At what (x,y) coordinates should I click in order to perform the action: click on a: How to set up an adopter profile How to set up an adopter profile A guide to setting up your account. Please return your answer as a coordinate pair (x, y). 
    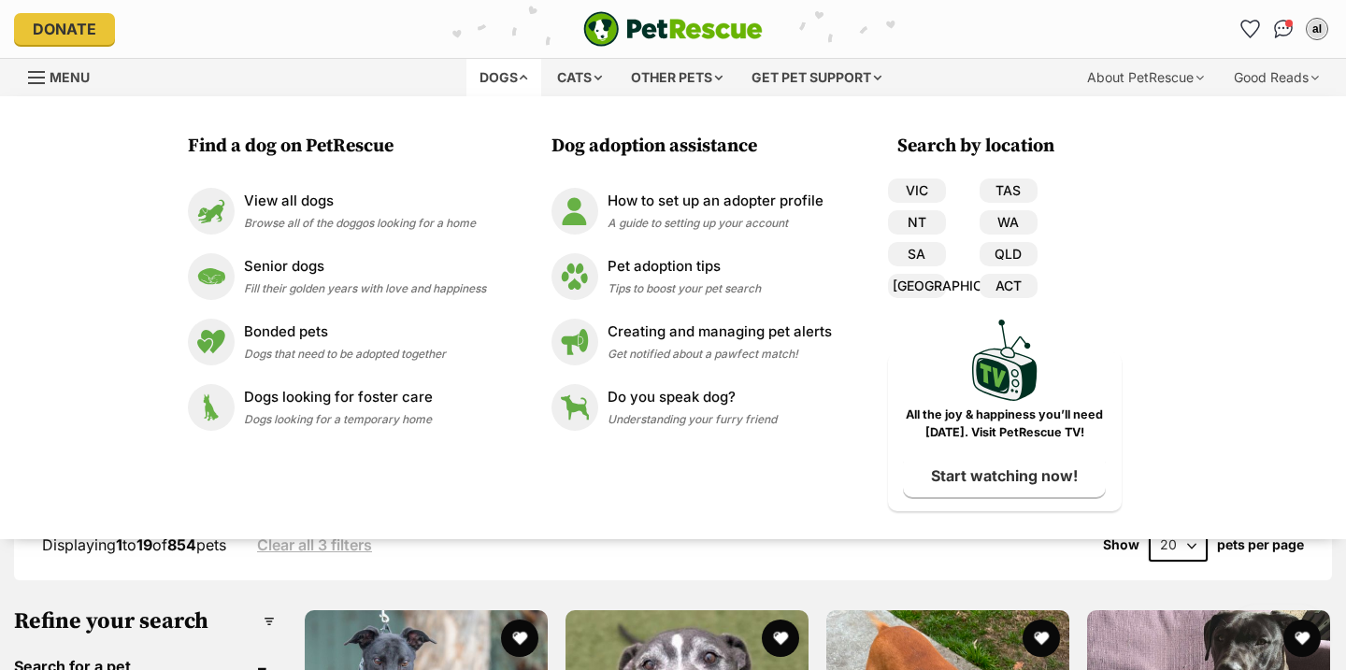
    Looking at the image, I should click on (692, 211).